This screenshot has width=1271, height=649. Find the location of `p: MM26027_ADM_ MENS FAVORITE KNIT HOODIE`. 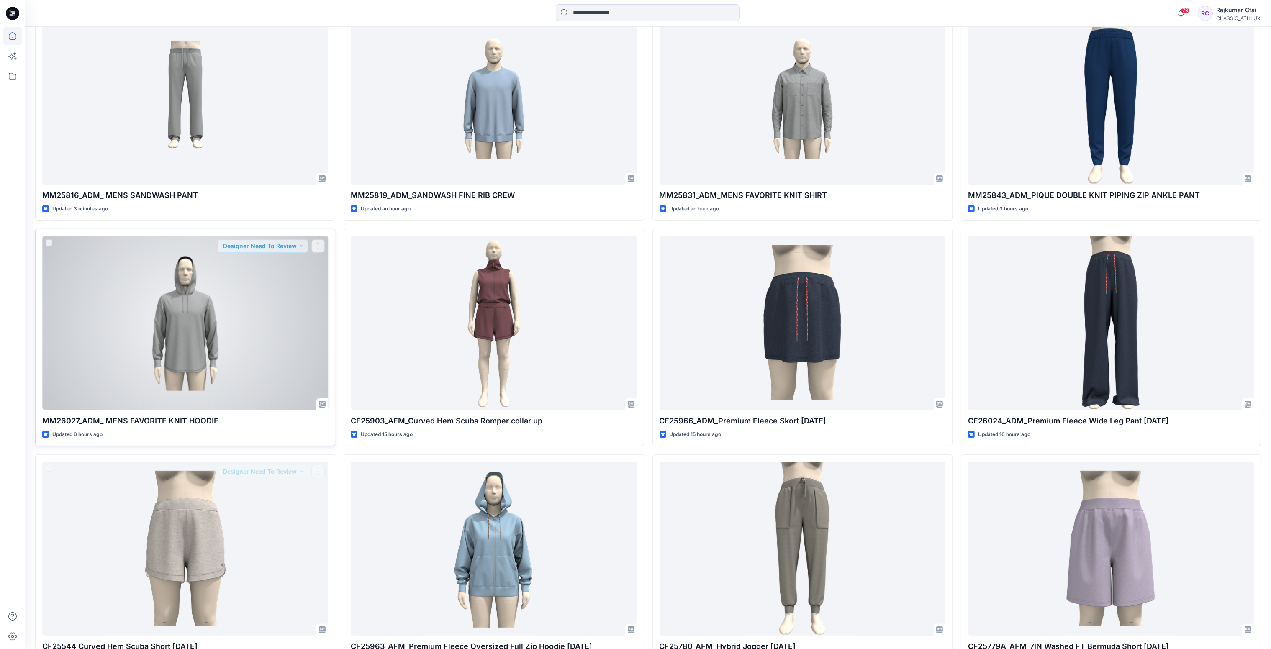

p: MM26027_ADM_ MENS FAVORITE KNIT HOODIE is located at coordinates (185, 421).